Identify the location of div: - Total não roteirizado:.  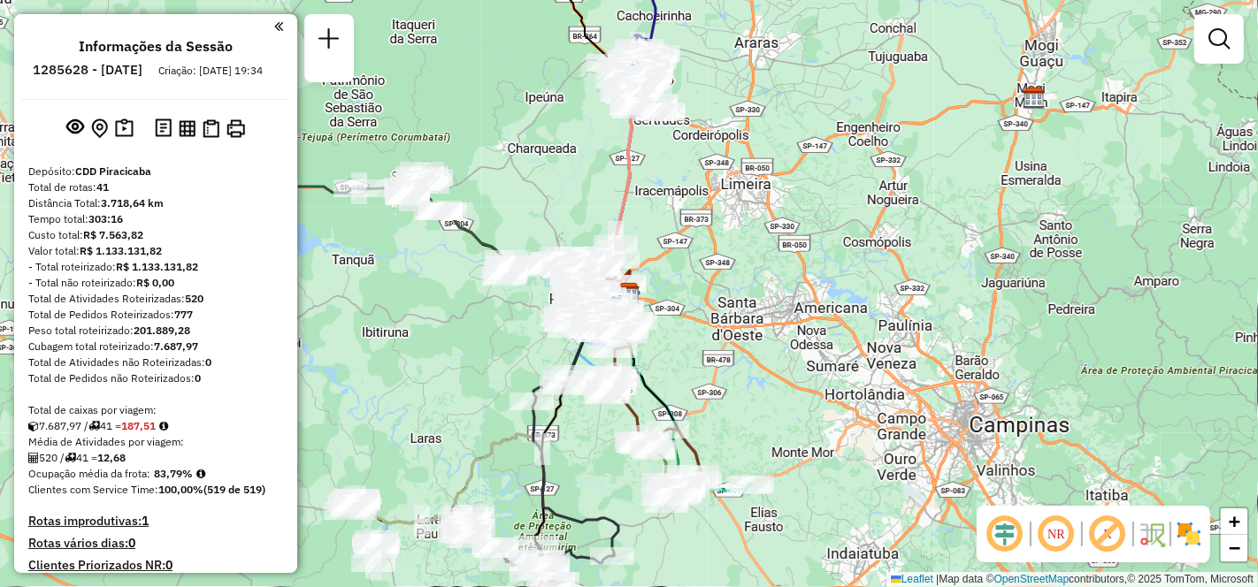
(156, 283).